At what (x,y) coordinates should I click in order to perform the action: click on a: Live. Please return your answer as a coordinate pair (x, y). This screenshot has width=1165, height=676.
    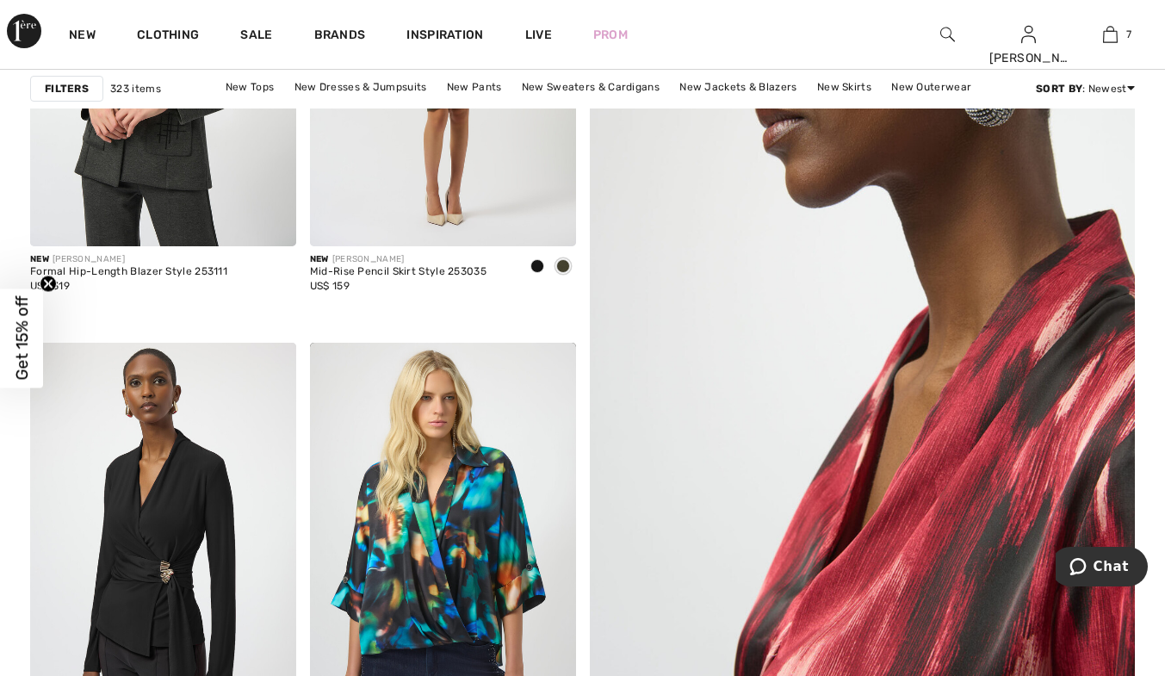
    Looking at the image, I should click on (538, 34).